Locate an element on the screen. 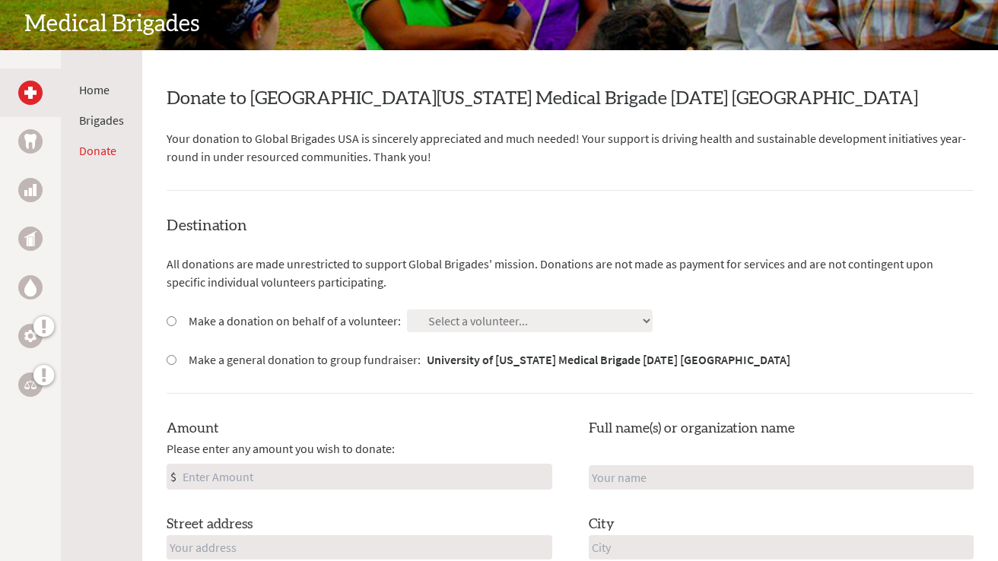 This screenshot has height=561, width=998. li: Donate is located at coordinates (101, 151).